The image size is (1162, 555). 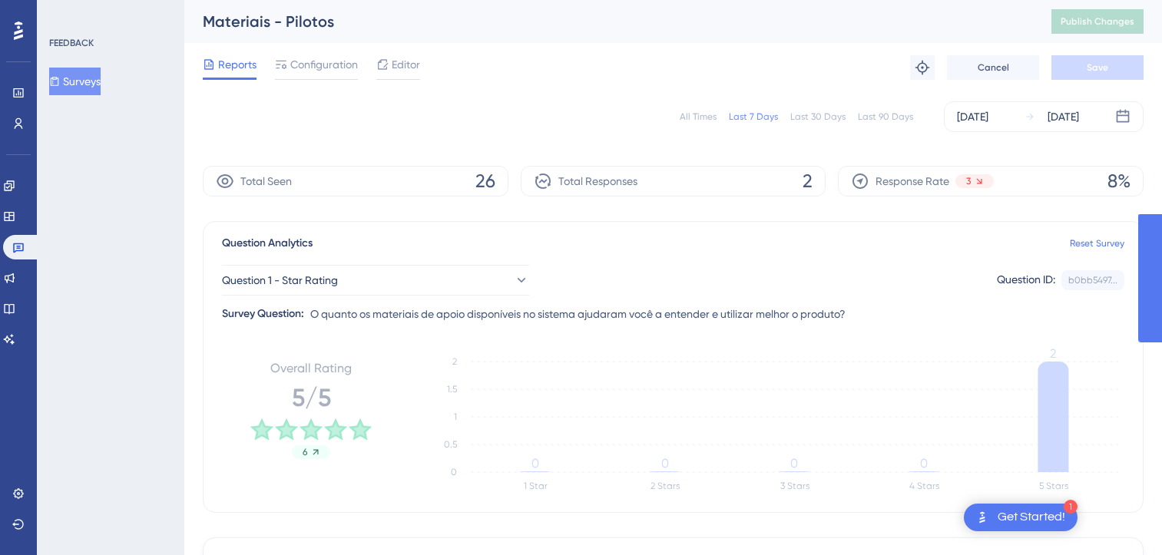 What do you see at coordinates (886, 117) in the screenshot?
I see `div: Last 90 Days` at bounding box center [886, 117].